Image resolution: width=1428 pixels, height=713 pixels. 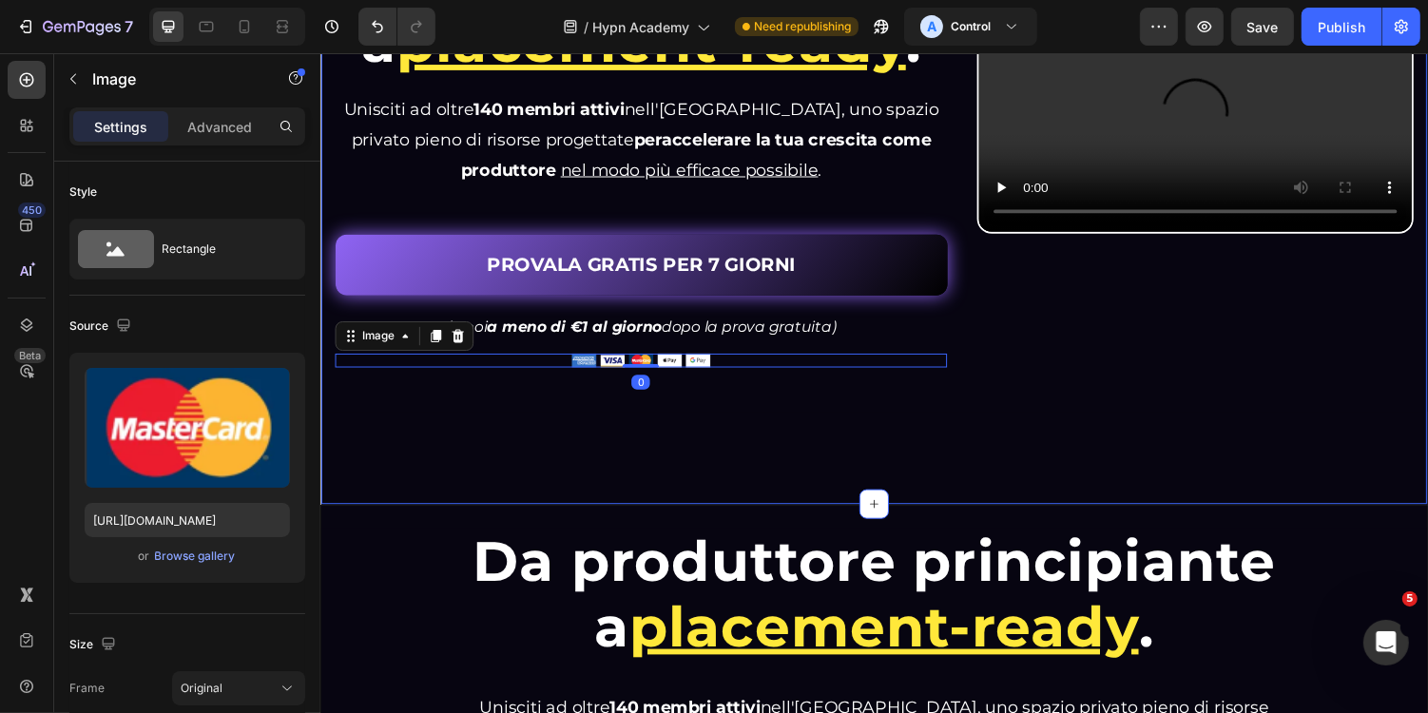 I want to click on div: Style, so click(x=83, y=192).